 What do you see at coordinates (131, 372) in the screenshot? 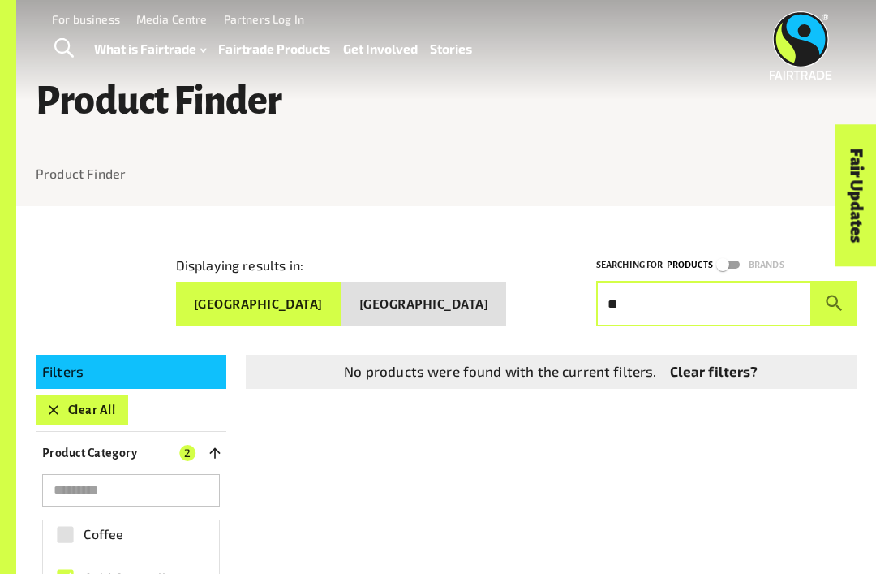
I see `p: Filters` at bounding box center [131, 372].